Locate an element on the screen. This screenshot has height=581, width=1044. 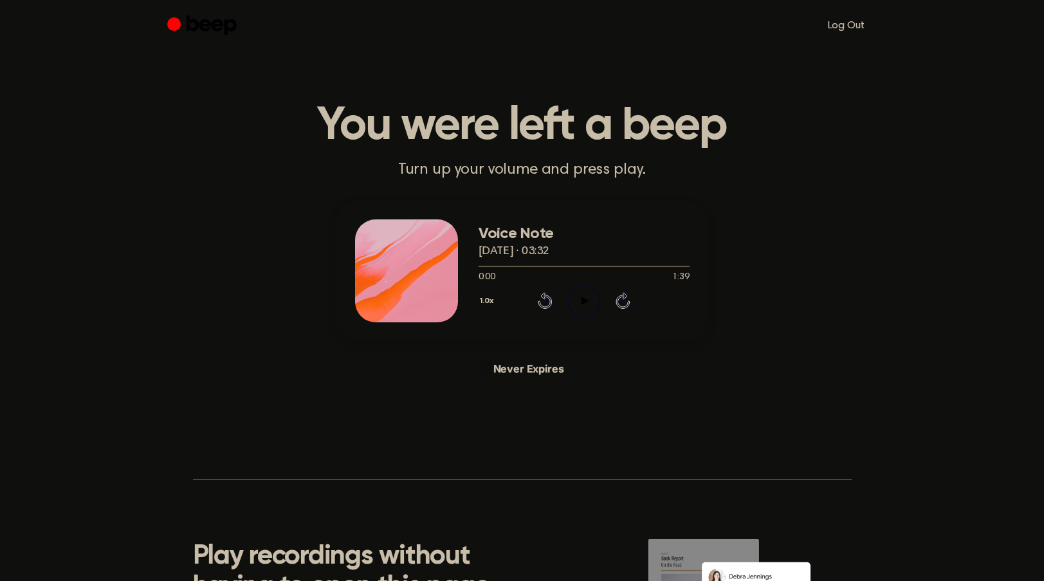
a: Log Out is located at coordinates (846, 26).